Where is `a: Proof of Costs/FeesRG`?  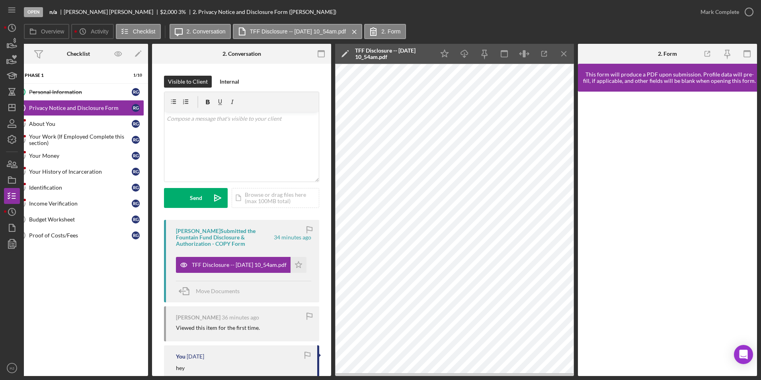
a: Proof of Costs/FeesRG is located at coordinates (78, 235).